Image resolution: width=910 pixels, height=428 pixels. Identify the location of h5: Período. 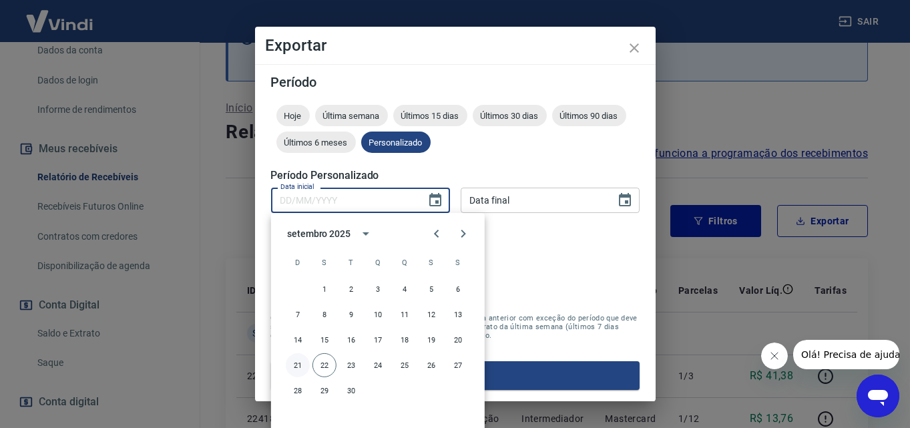
(455, 82).